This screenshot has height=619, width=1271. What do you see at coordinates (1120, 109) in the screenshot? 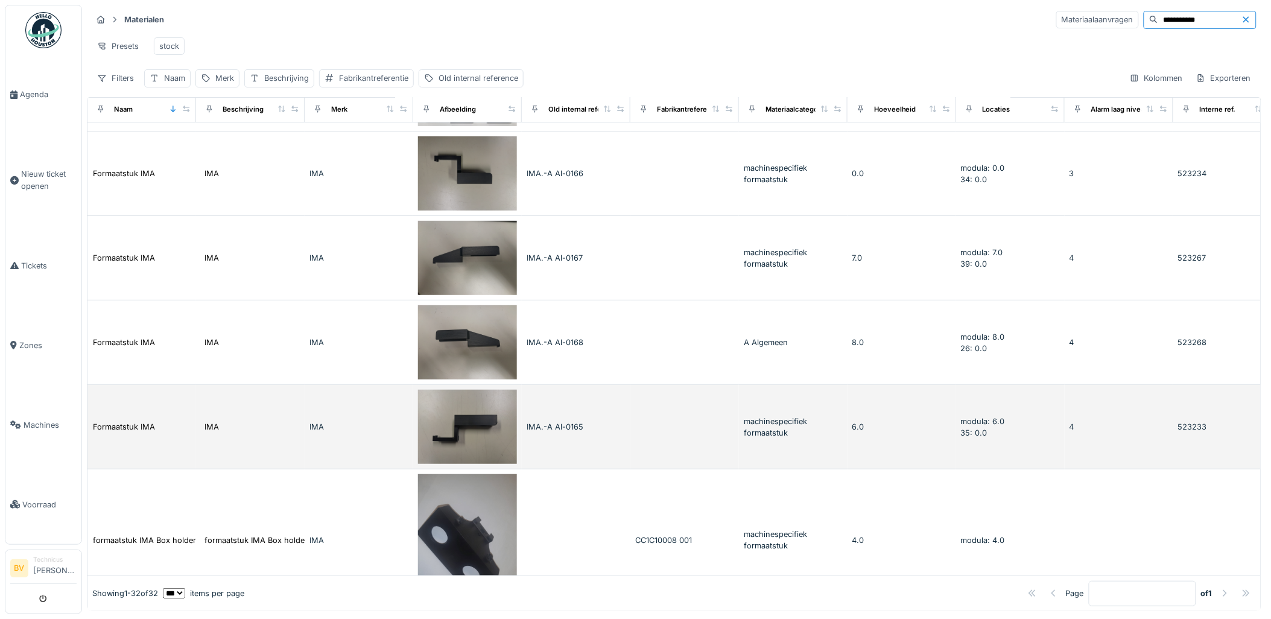
I see `div: Alarm laag niveau` at bounding box center [1120, 109].